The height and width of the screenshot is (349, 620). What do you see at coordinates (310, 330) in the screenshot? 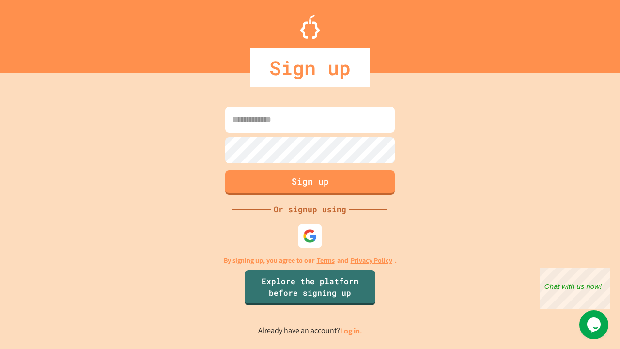
I see `p: Already have an account?` at bounding box center [310, 330].